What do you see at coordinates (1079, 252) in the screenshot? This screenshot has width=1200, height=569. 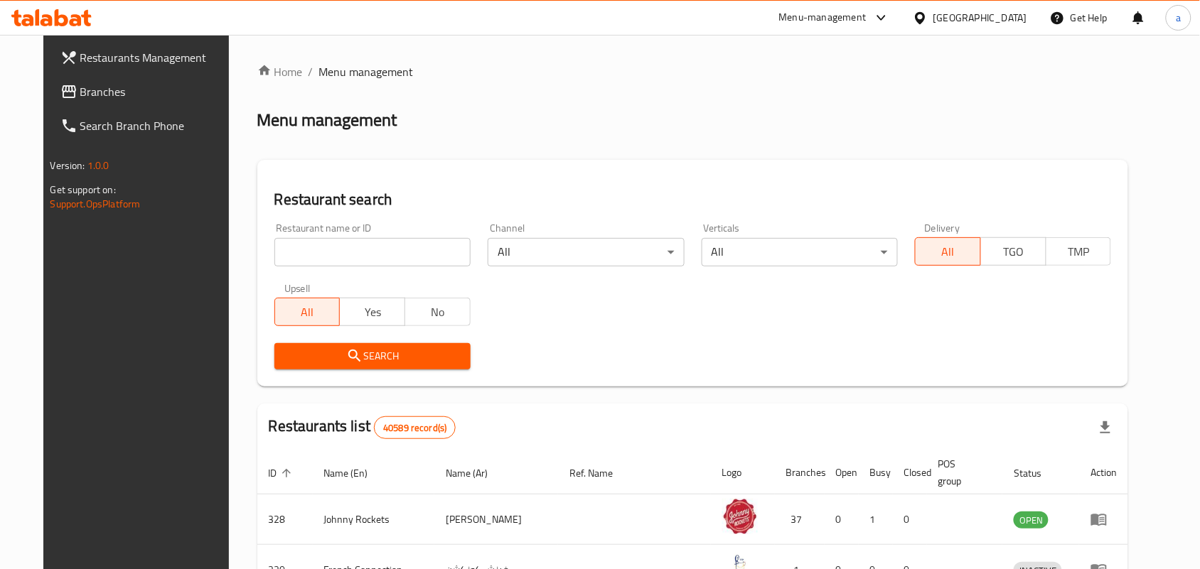 I see `span: TMP` at bounding box center [1079, 252].